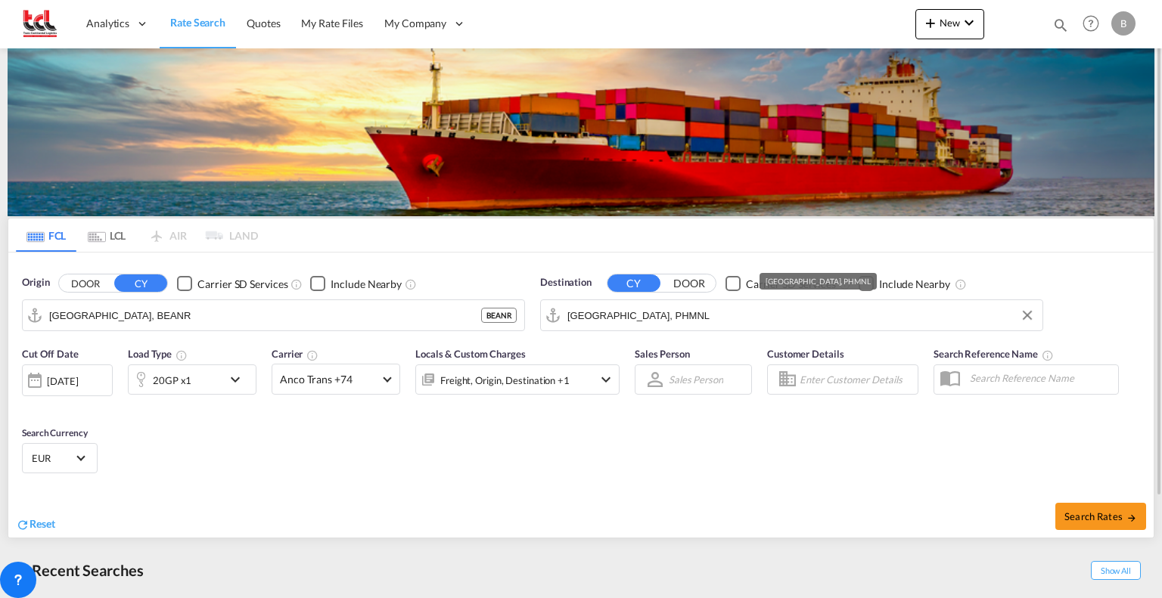  What do you see at coordinates (54, 433) in the screenshot?
I see `span: Search Currency` at bounding box center [54, 433].